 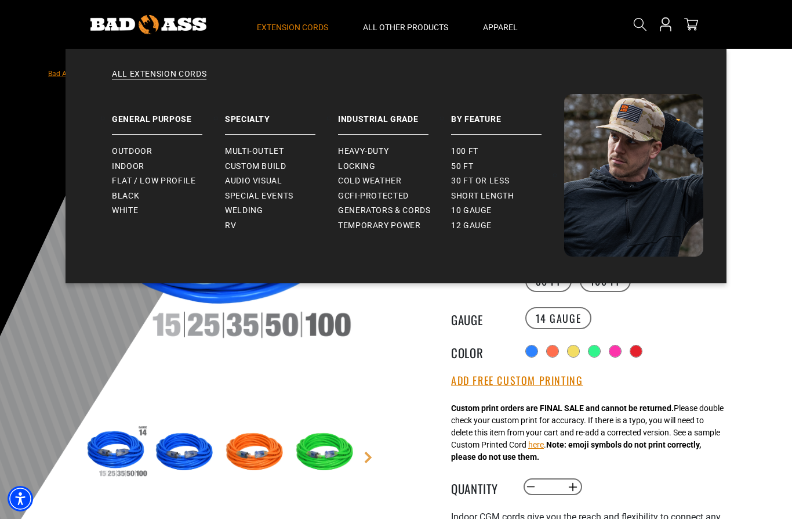 I want to click on a: Locking, so click(x=395, y=167).